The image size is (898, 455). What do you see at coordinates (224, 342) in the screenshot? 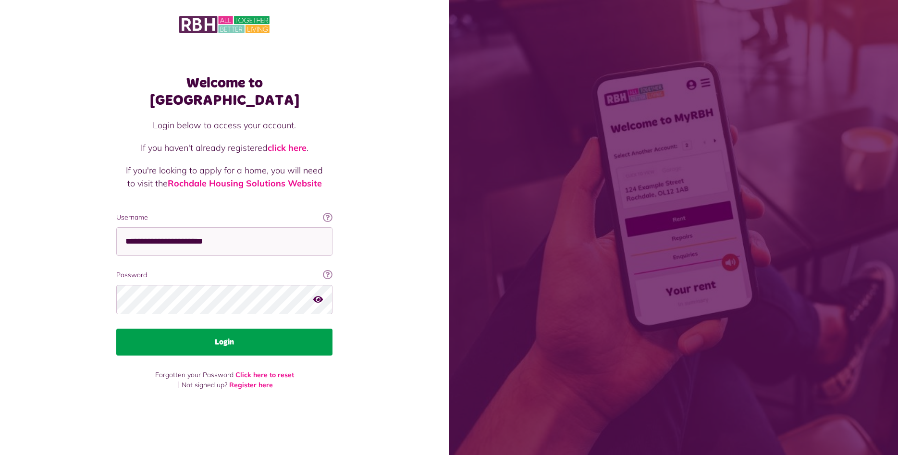
I see `button: Login` at bounding box center [224, 342].